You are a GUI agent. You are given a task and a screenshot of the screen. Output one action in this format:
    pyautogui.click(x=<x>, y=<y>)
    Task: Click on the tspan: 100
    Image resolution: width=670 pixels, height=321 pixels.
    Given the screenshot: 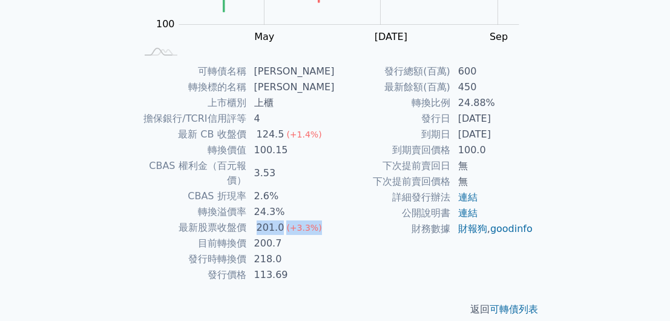 What is the action you would take?
    pyautogui.click(x=165, y=24)
    